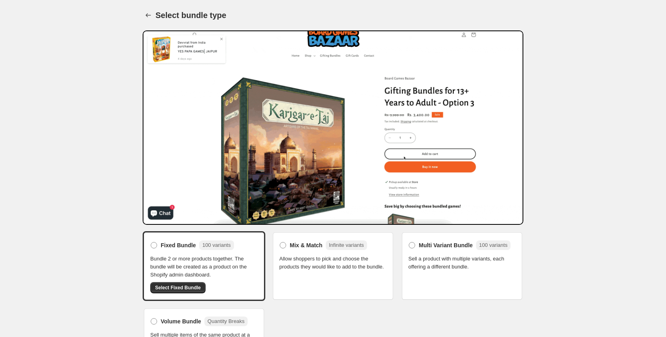 The width and height of the screenshot is (666, 337). What do you see at coordinates (226, 321) in the screenshot?
I see `span: Quantity Breaks` at bounding box center [226, 321].